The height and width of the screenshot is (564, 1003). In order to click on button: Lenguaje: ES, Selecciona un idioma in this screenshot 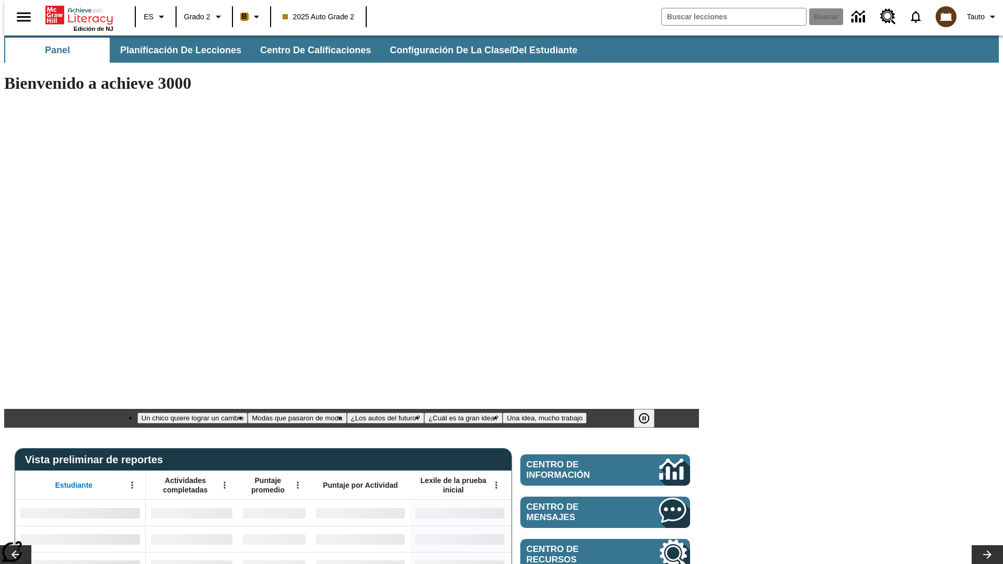, I will do `click(156, 17)`.